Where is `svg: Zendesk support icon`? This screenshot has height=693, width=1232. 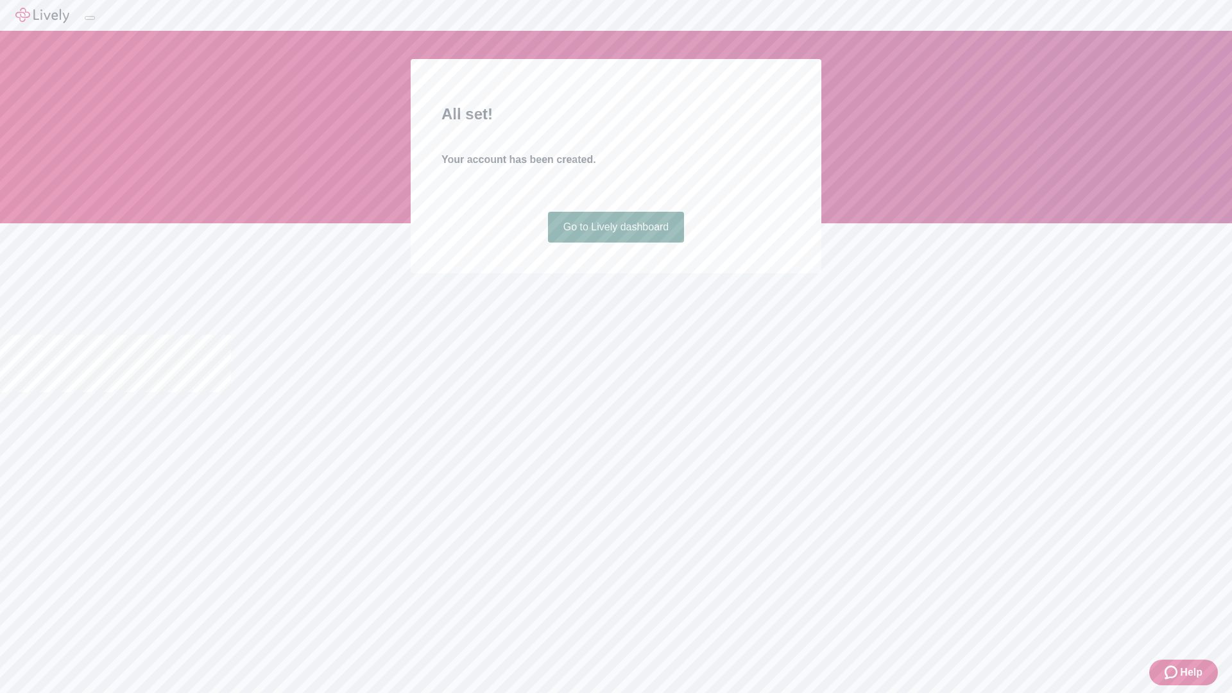
svg: Zendesk support icon is located at coordinates (1172, 672).